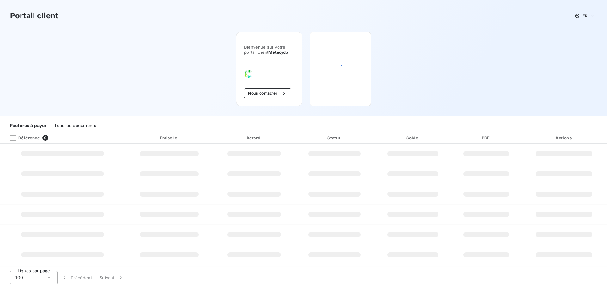  I want to click on div: Statut, so click(334, 138).